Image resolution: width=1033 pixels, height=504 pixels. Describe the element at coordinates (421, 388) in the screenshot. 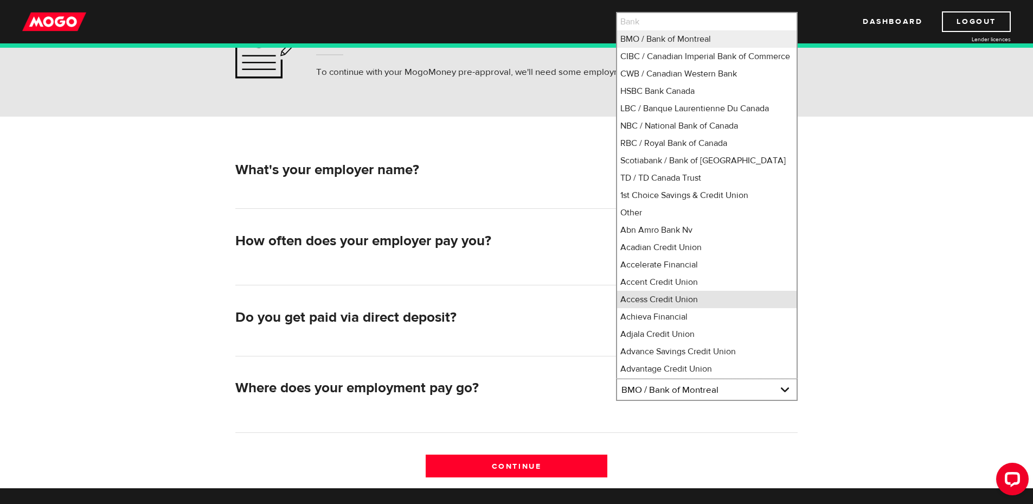

I see `h2: Where does your employment pay go?` at that location.